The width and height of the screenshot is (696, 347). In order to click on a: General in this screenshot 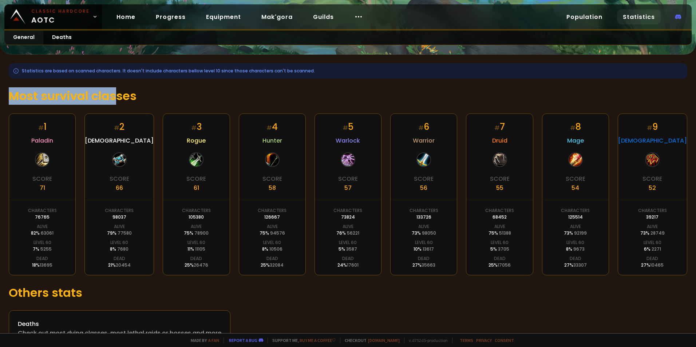, I will do `click(24, 37)`.